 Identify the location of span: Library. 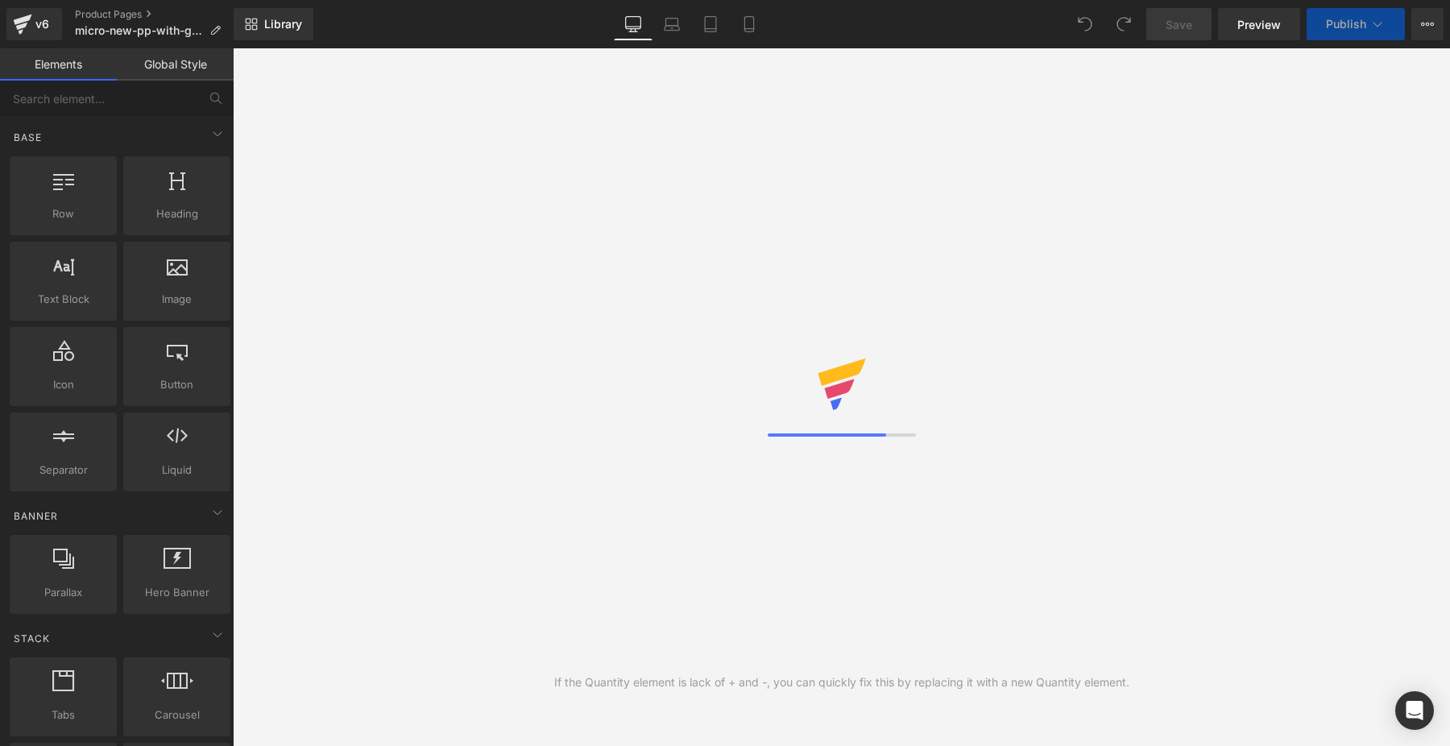
(283, 24).